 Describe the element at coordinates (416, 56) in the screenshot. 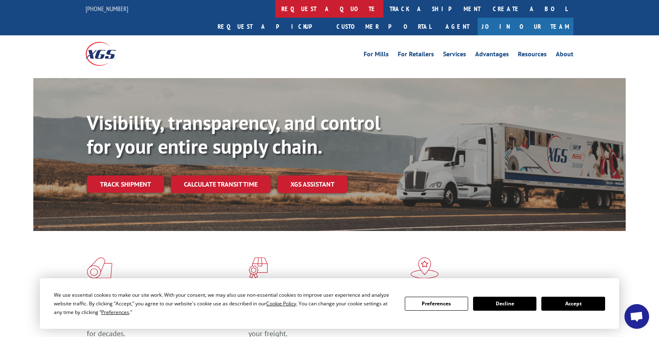

I see `a: For Retailers` at that location.